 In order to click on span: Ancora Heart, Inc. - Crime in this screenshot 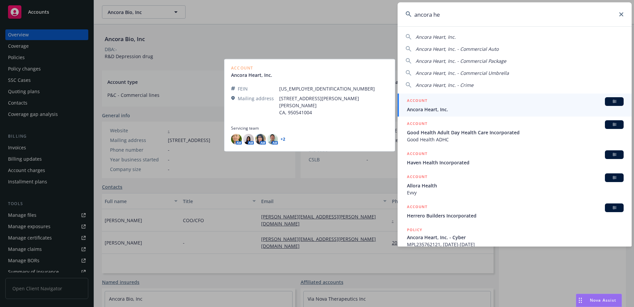, I will do `click(444, 85)`.